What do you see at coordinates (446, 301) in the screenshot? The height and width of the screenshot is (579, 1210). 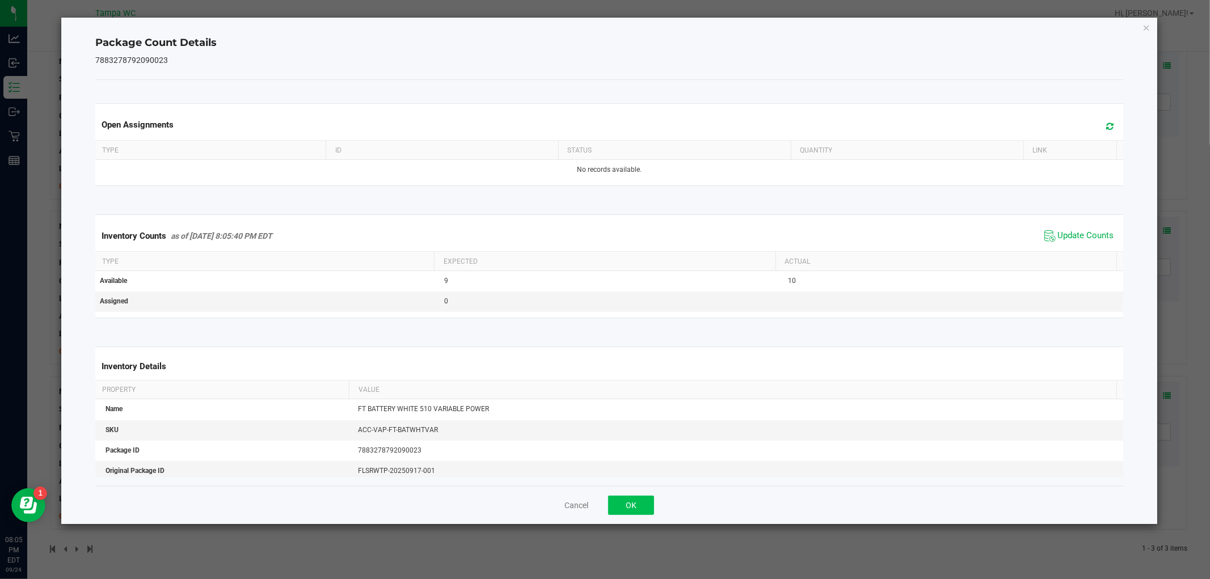 I see `span: 0` at bounding box center [446, 301].